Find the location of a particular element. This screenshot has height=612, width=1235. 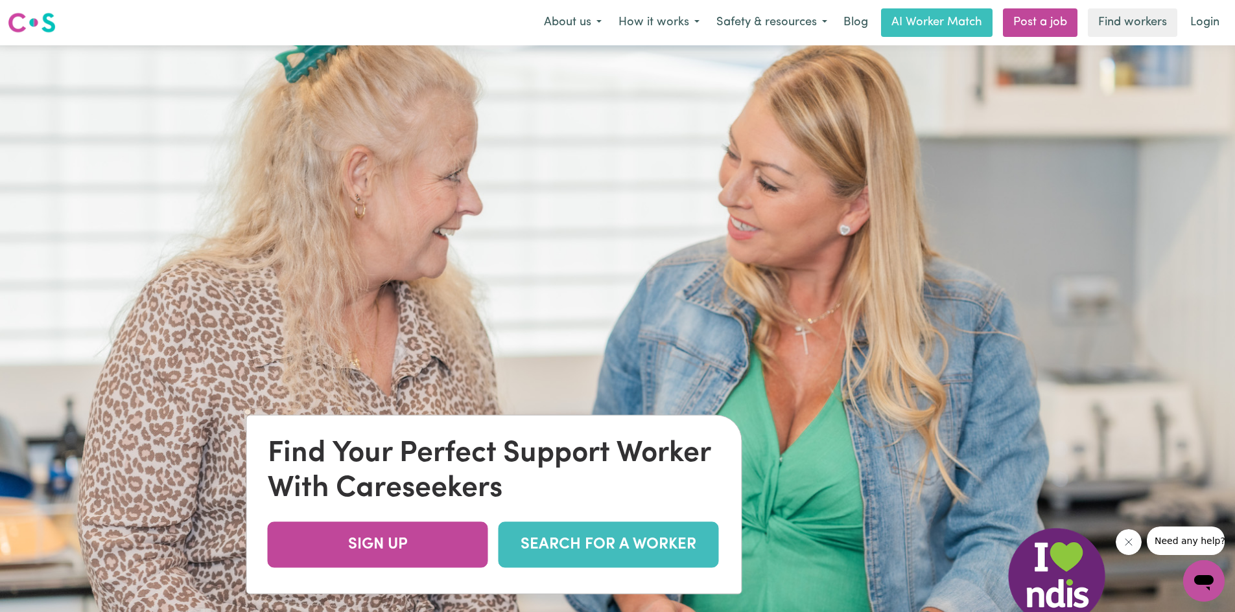

button: About us is located at coordinates (572, 23).